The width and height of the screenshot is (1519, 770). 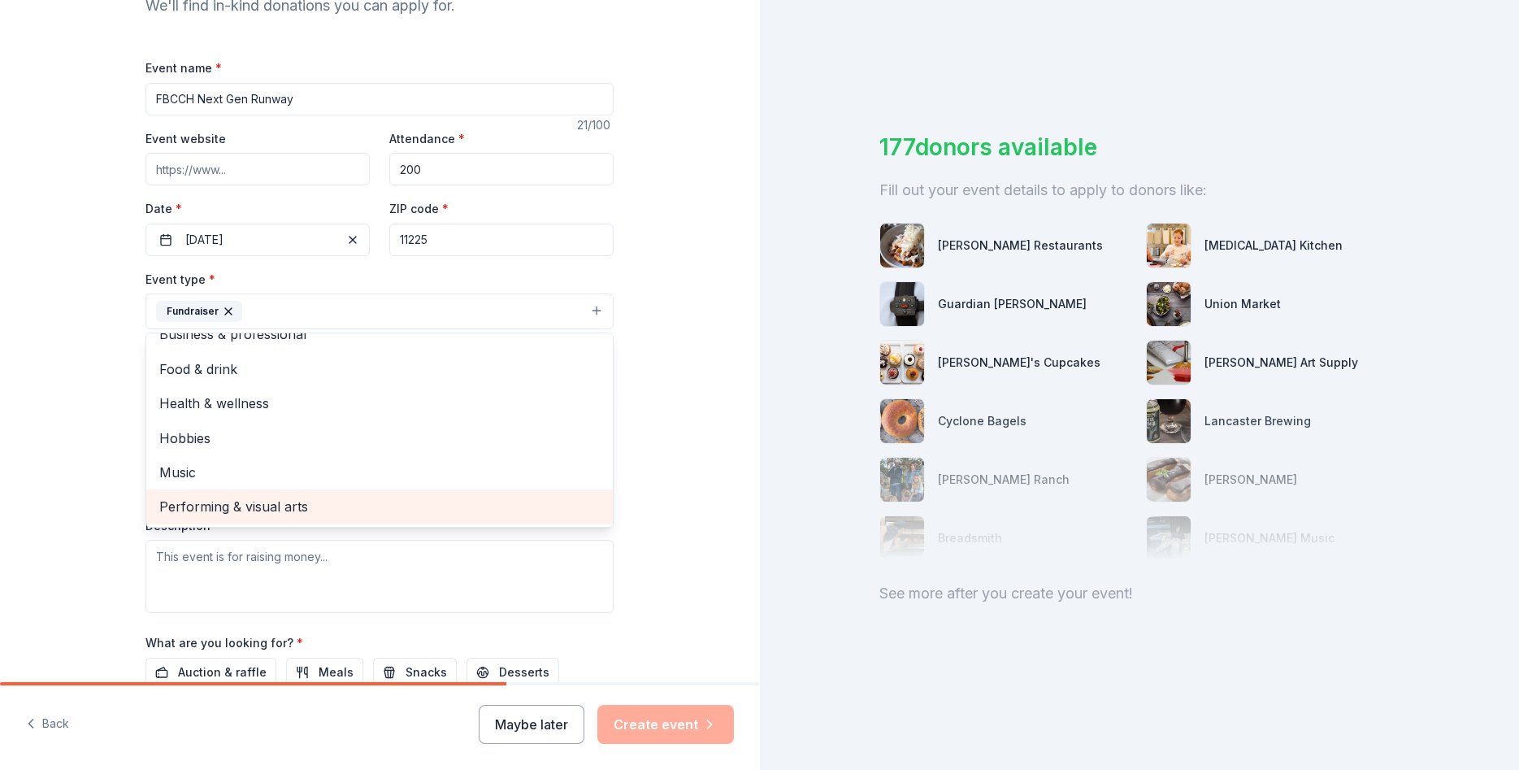 What do you see at coordinates (380, 403) in the screenshot?
I see `span: Health & wellness` at bounding box center [380, 403].